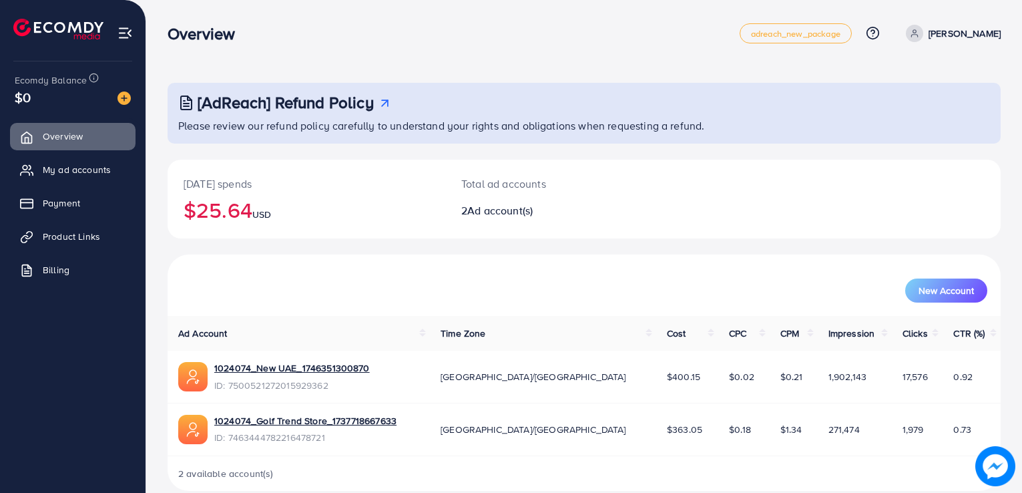 The image size is (1022, 493). I want to click on img: menu, so click(125, 33).